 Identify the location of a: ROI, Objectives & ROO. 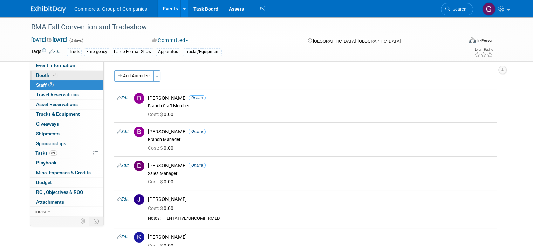
(67, 192).